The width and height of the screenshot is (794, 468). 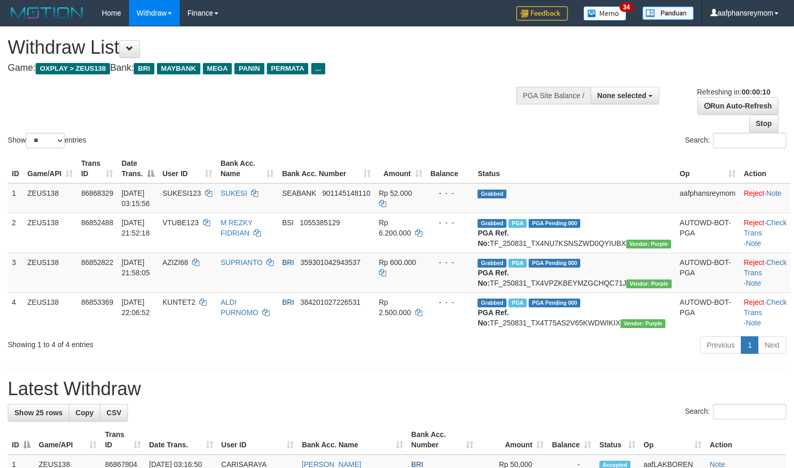 I want to click on a: 1, so click(x=749, y=345).